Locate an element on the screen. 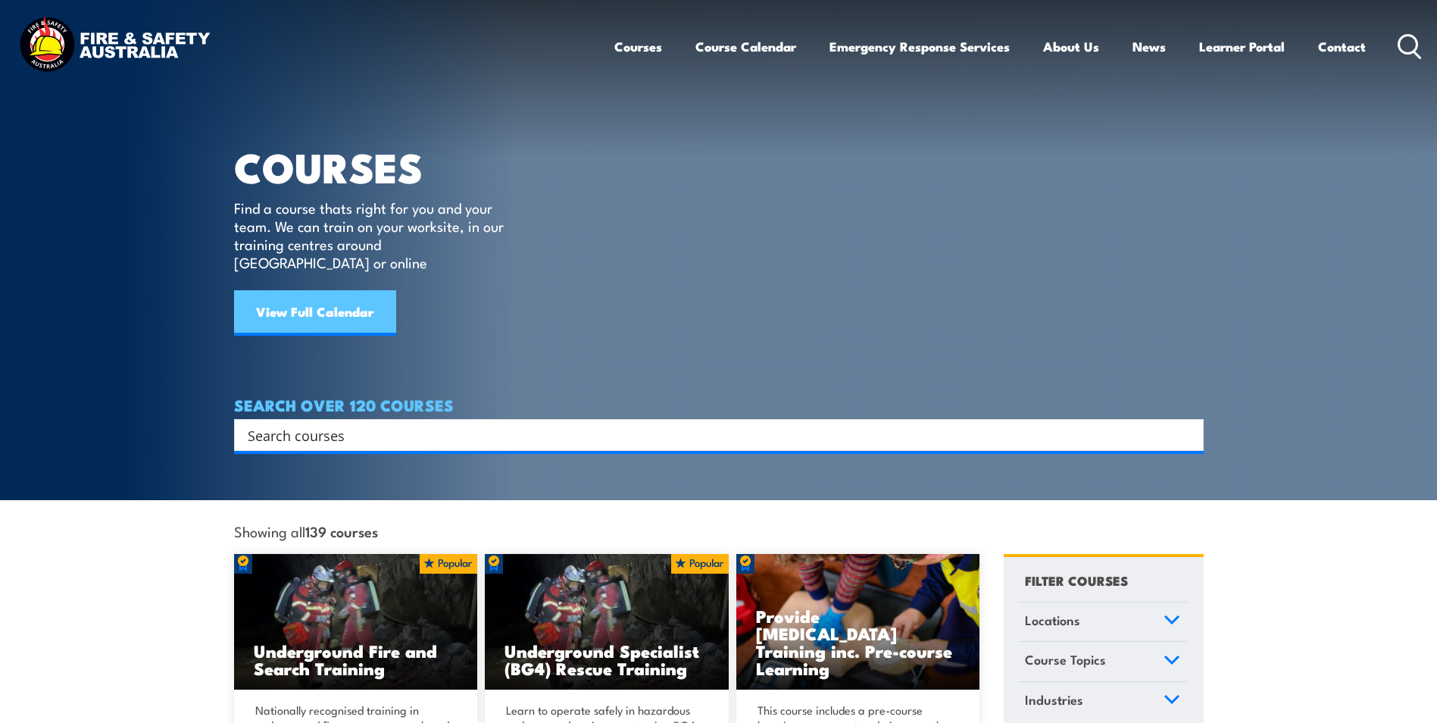 This screenshot has width=1437, height=723. h1: COURSES is located at coordinates (380, 166).